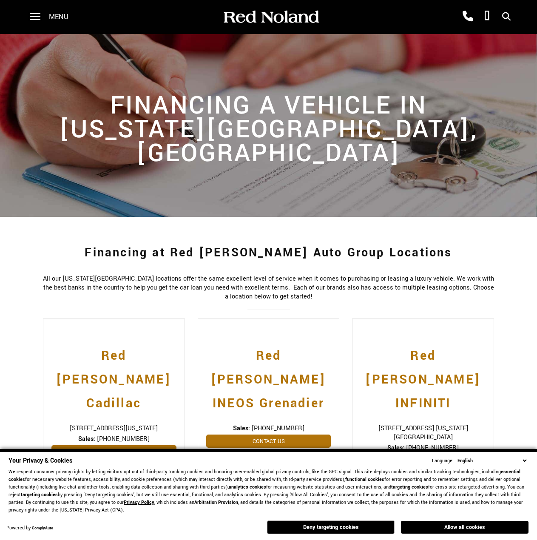 Image resolution: width=537 pixels, height=540 pixels. I want to click on u: Privacy Policy, so click(139, 502).